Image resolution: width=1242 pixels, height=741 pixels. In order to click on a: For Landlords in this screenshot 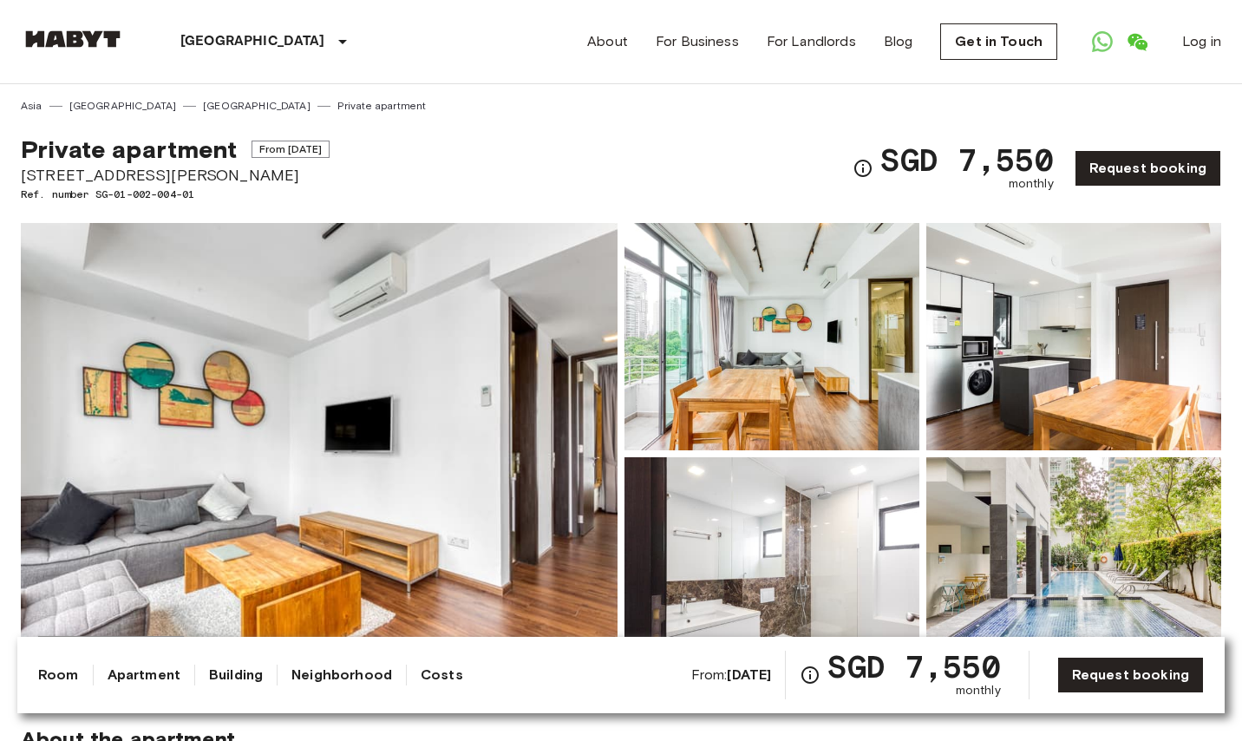, I will do `click(811, 42)`.